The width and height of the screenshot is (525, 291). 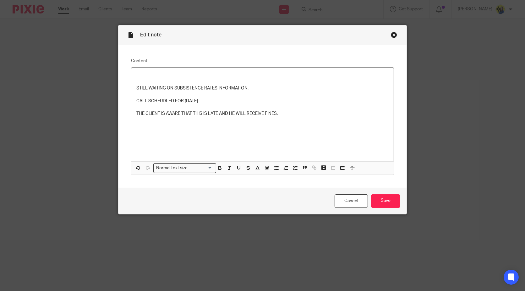 What do you see at coordinates (394, 35) in the screenshot?
I see `div: Close this dialog window` at bounding box center [394, 35].